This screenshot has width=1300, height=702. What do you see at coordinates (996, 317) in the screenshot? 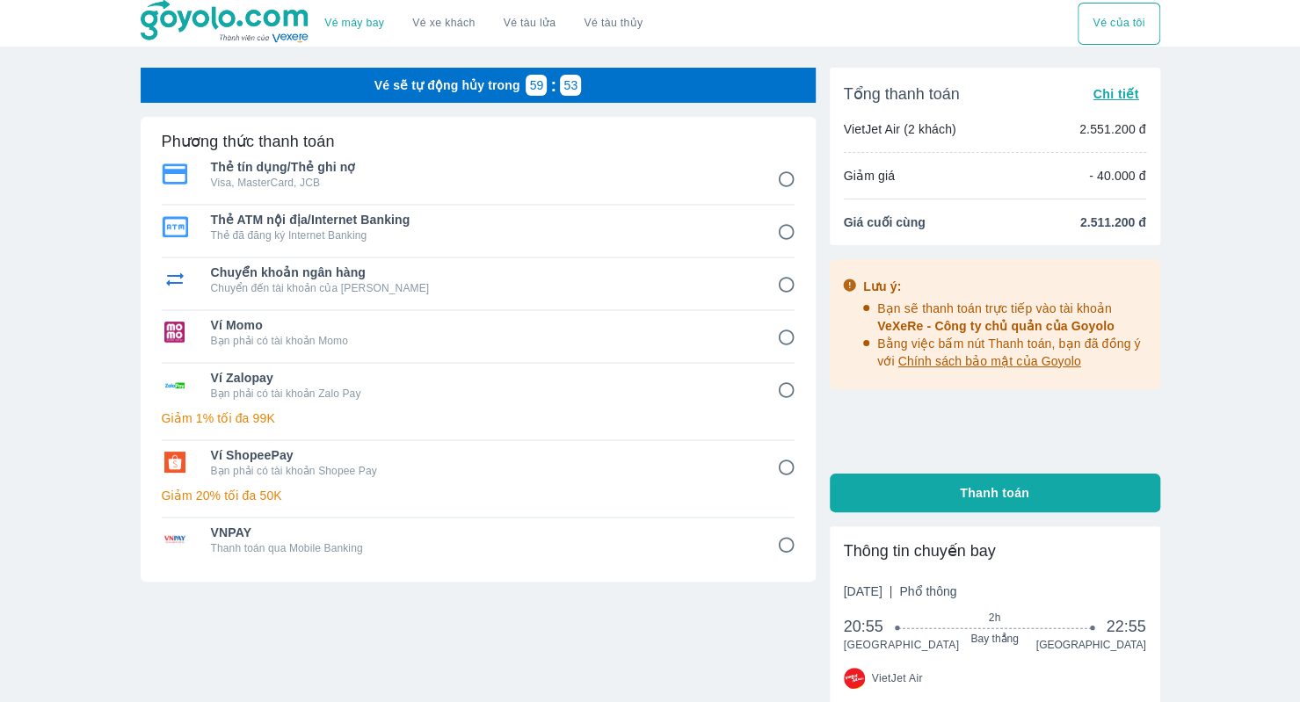
I see `span: Bạn sẽ thanh toán trực tiếp vào tài khoản` at bounding box center [996, 317].